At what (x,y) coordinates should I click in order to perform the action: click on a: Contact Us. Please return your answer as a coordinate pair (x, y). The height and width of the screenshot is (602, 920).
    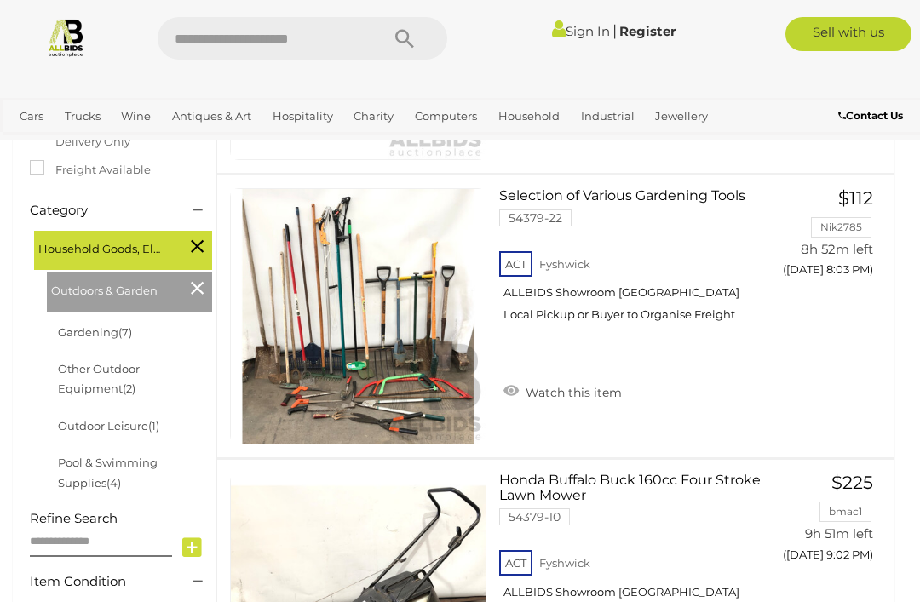
    Looking at the image, I should click on (872, 116).